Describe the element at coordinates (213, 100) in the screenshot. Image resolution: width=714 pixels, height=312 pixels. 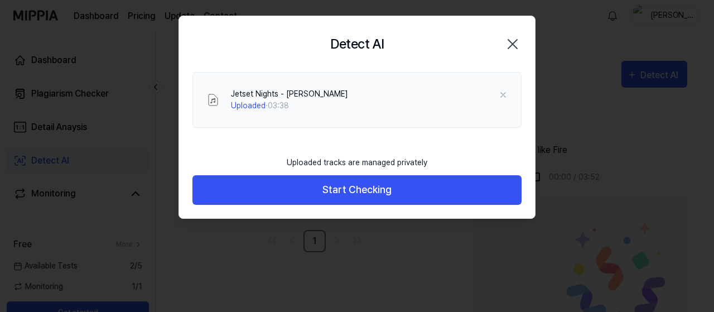
I see `img: File Select` at that location.